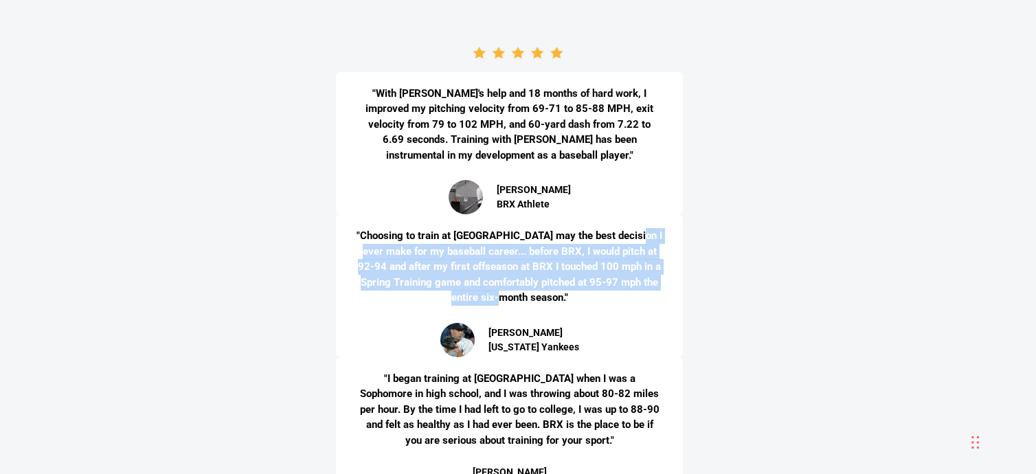 This screenshot has width=1036, height=474. Describe the element at coordinates (458, 340) in the screenshot. I see `img: HellerYankees` at that location.